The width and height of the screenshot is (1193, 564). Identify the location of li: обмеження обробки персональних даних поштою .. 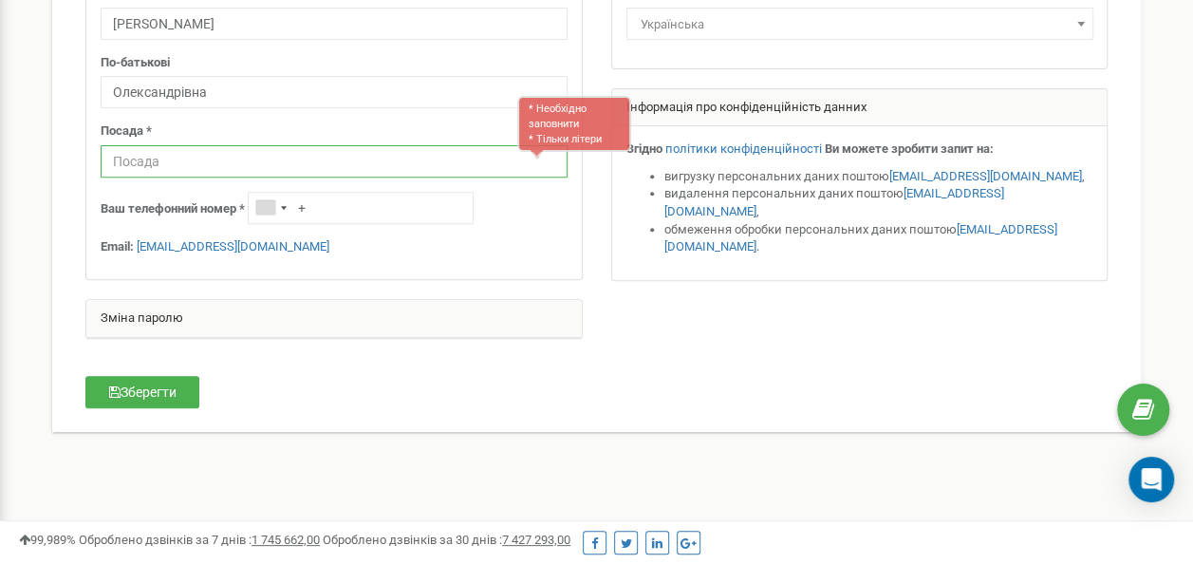
(879, 238).